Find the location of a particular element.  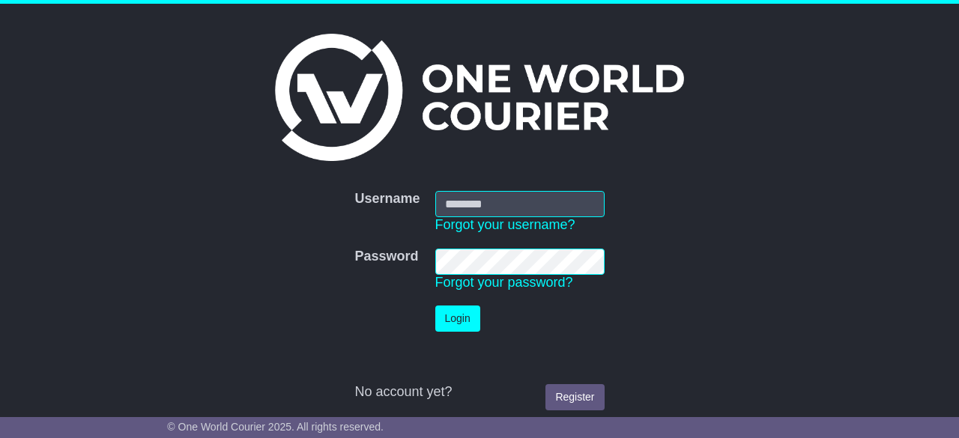

img: One World is located at coordinates (479, 97).